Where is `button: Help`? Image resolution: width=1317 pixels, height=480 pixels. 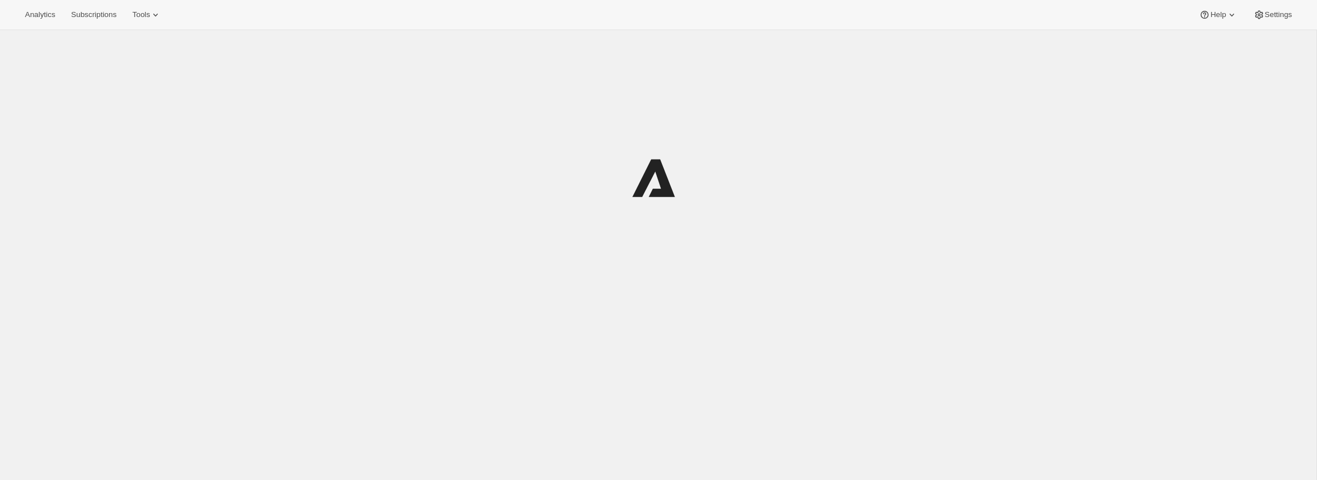
button: Help is located at coordinates (1218, 15).